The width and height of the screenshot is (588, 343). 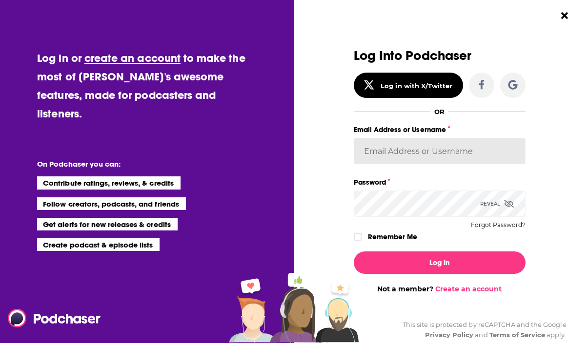 What do you see at coordinates (107, 224) in the screenshot?
I see `li: Get alerts for new releases & credits` at bounding box center [107, 224].